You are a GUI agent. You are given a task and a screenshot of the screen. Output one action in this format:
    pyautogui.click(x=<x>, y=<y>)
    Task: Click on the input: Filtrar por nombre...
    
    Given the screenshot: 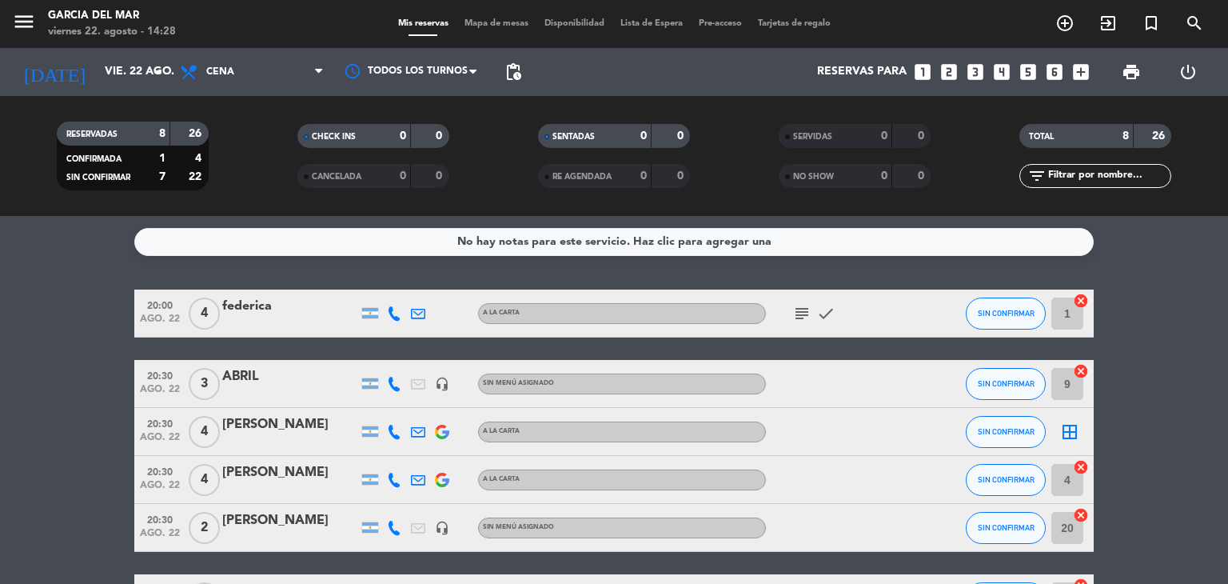 What is the action you would take?
    pyautogui.click(x=1108, y=176)
    